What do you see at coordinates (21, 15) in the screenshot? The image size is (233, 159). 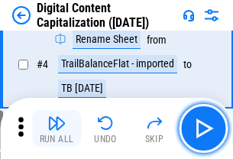 I see `img: Back` at bounding box center [21, 15].